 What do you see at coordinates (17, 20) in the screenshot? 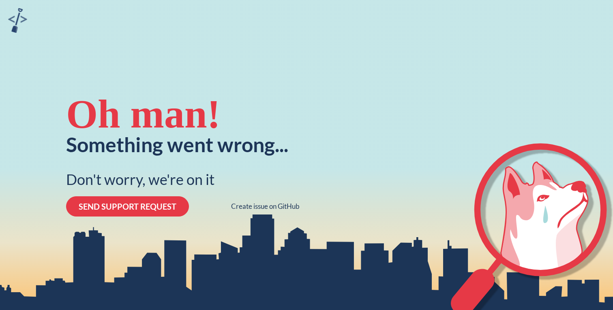
I see `img: sandbox logo` at bounding box center [17, 20].